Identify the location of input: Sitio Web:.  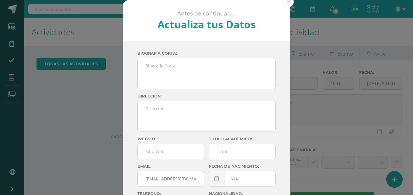
(171, 152).